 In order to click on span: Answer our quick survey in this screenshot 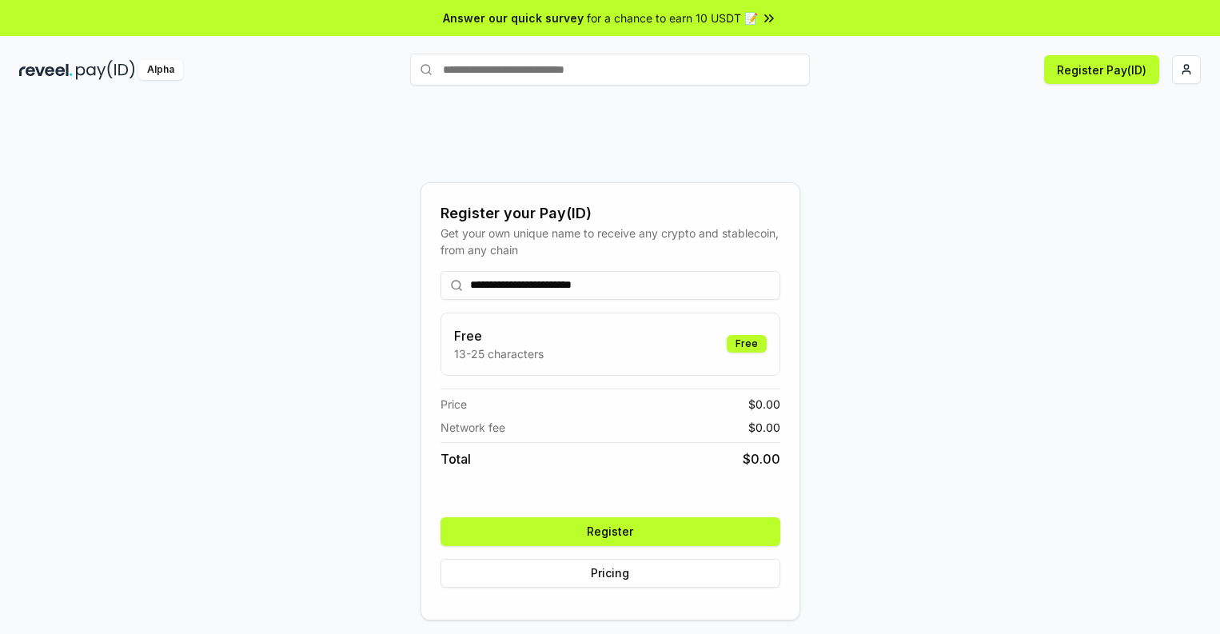, I will do `click(513, 18)`.